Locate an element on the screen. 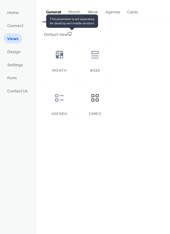  div: Month is located at coordinates (59, 71).